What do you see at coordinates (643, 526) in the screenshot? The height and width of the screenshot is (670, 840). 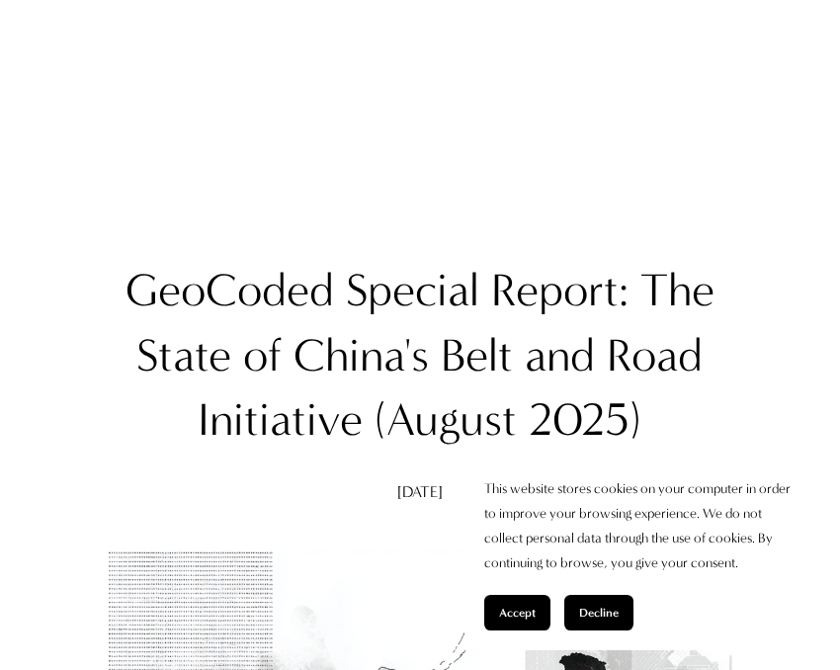 I see `p: This website stores cookies on your computer in order to improve your browsing experience. We do ...` at bounding box center [643, 526].